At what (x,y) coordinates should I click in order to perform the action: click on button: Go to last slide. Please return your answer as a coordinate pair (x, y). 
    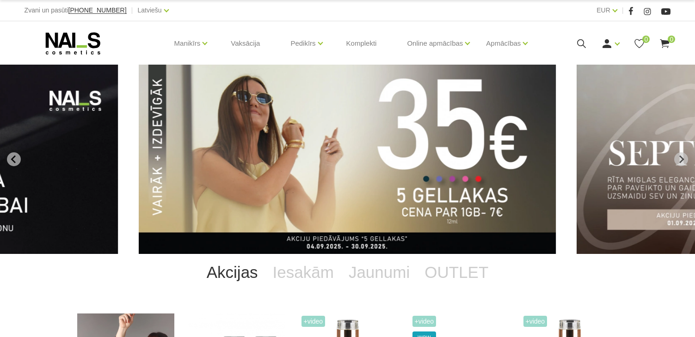
    Looking at the image, I should click on (14, 159).